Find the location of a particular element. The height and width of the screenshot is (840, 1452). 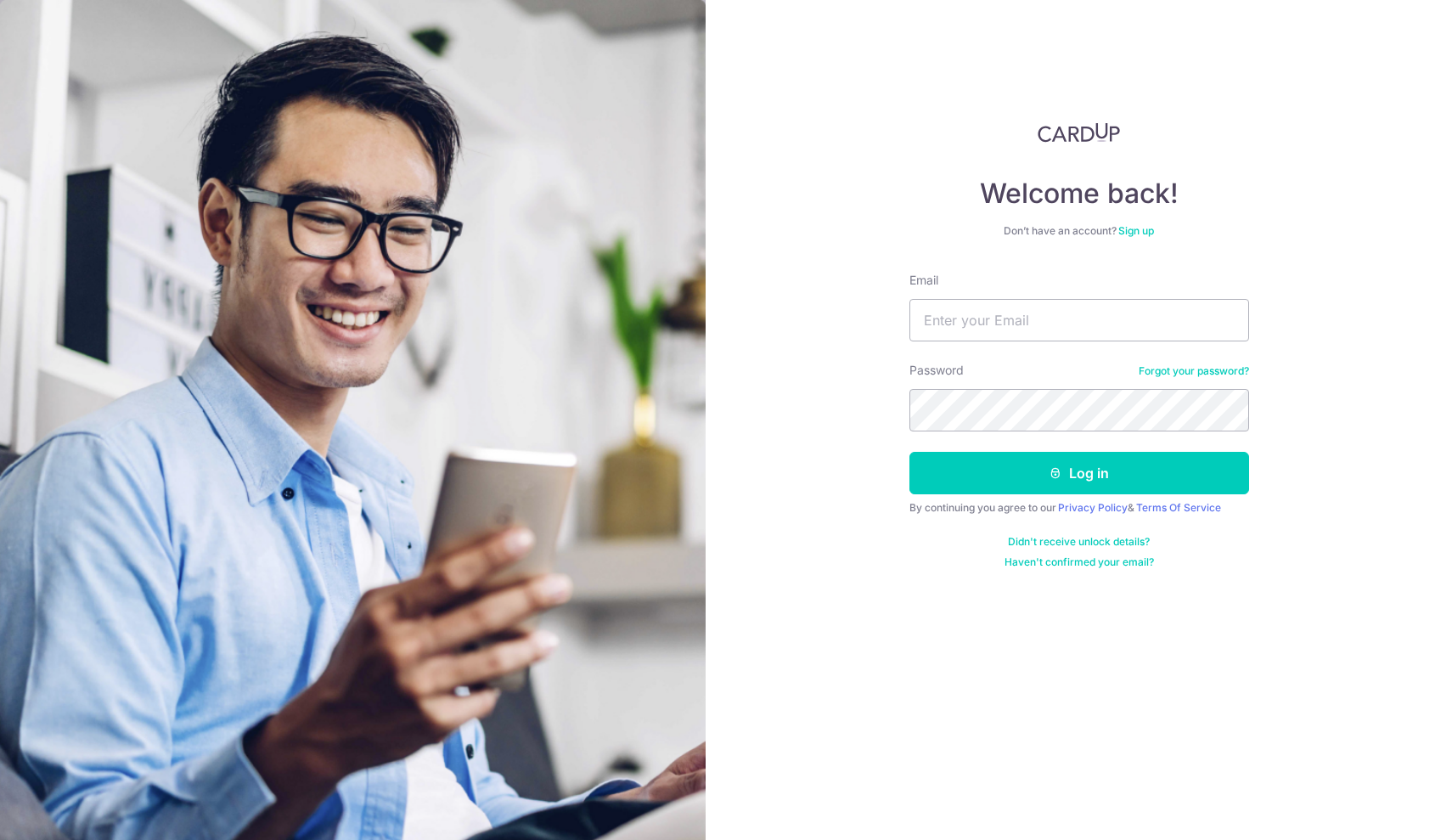

a: Terms Of Service is located at coordinates (1179, 507).